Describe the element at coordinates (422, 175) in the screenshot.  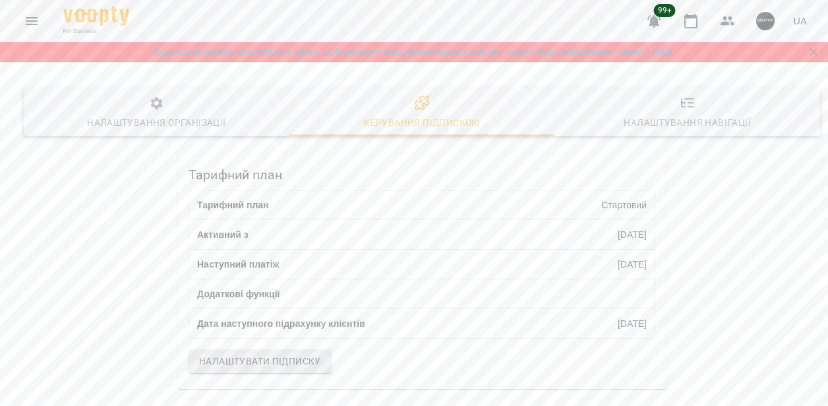
I see `h6: Тарифний план` at that location.